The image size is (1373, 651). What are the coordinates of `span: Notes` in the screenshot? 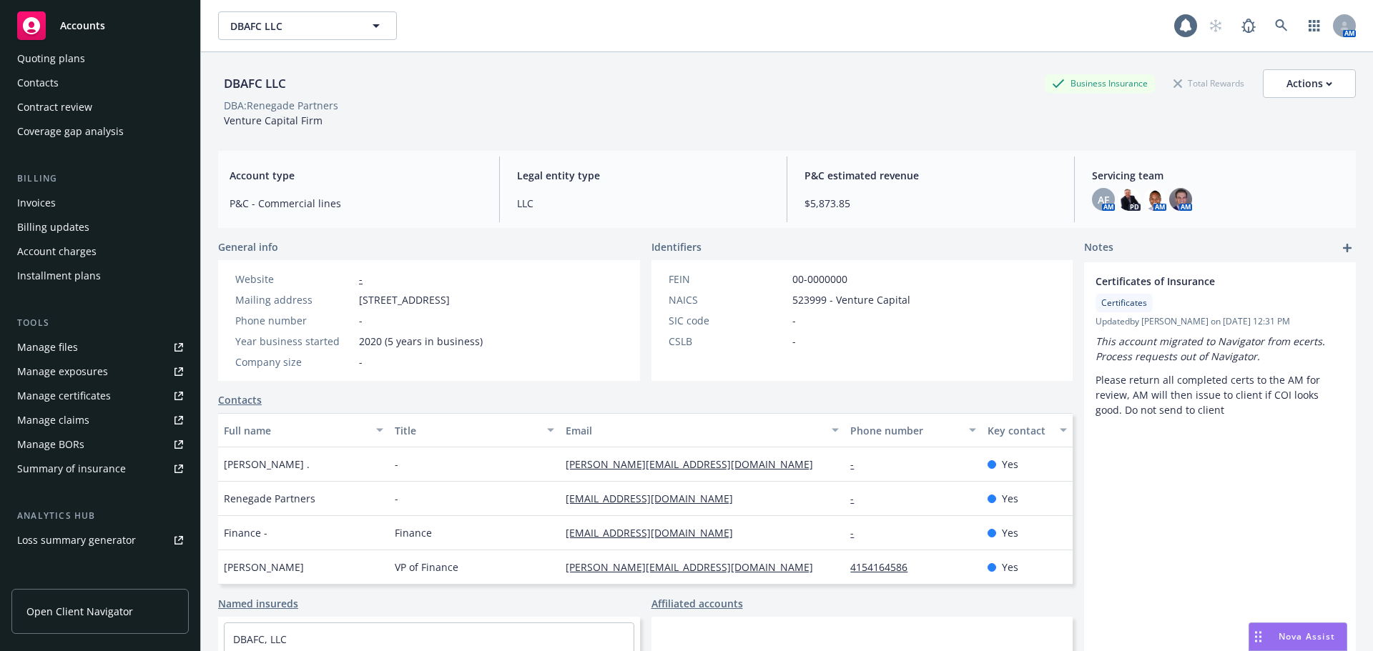 It's located at (1098, 248).